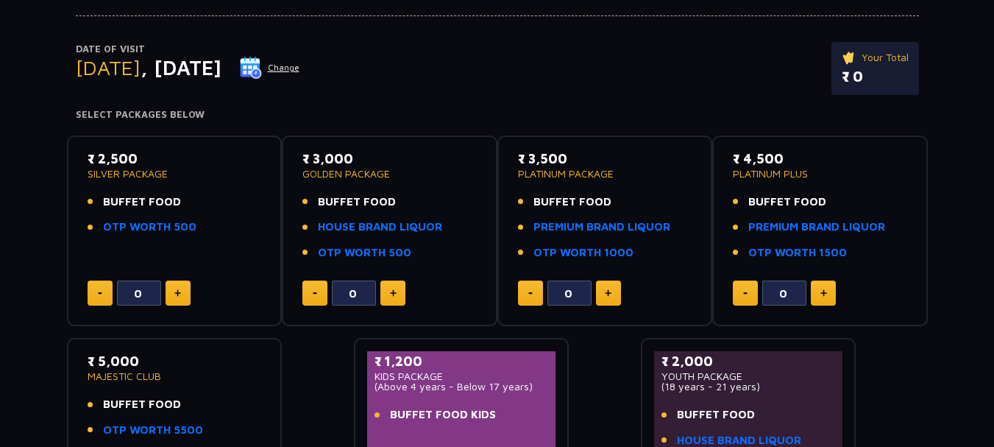 Image resolution: width=994 pixels, height=447 pixels. What do you see at coordinates (443, 414) in the screenshot?
I see `span: BUFFET FOOD KIDS` at bounding box center [443, 414].